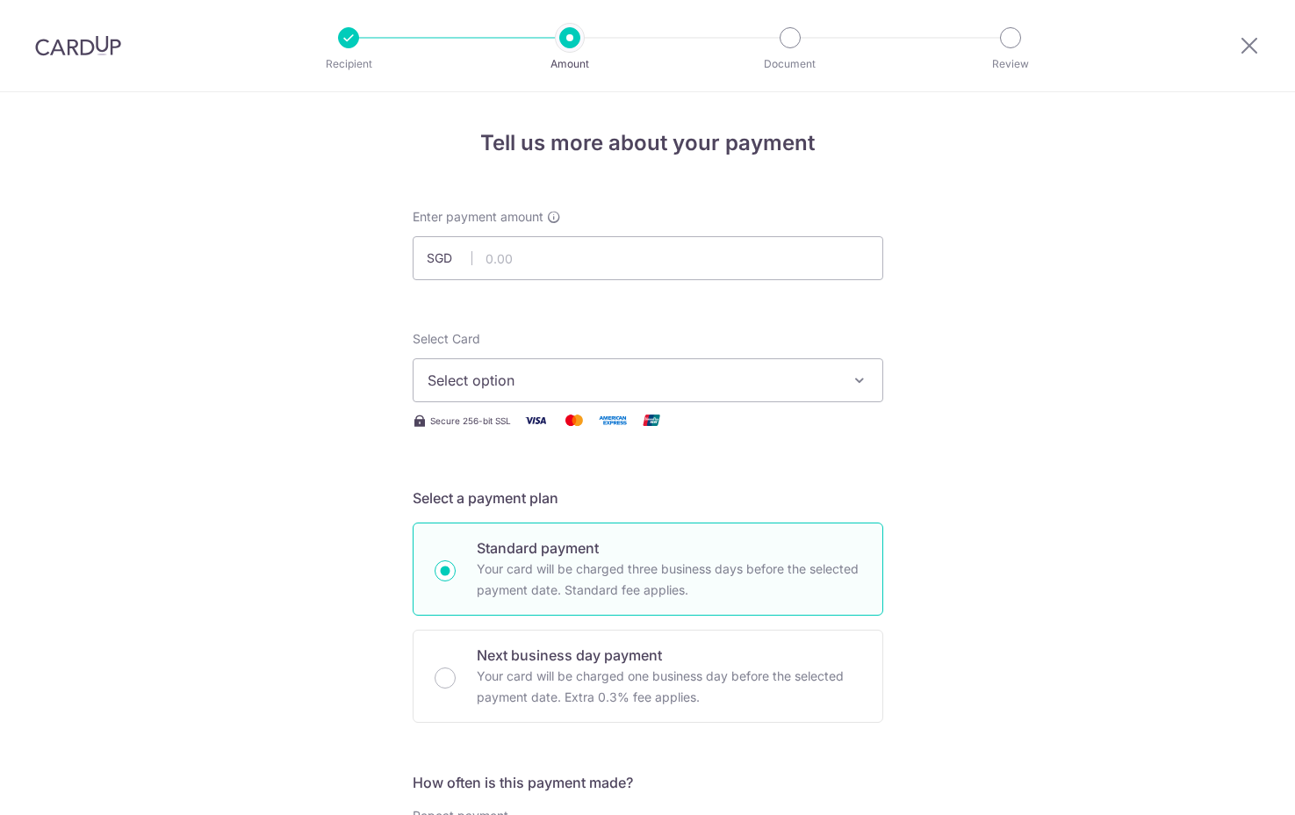 The width and height of the screenshot is (1295, 815). I want to click on p: Document, so click(790, 64).